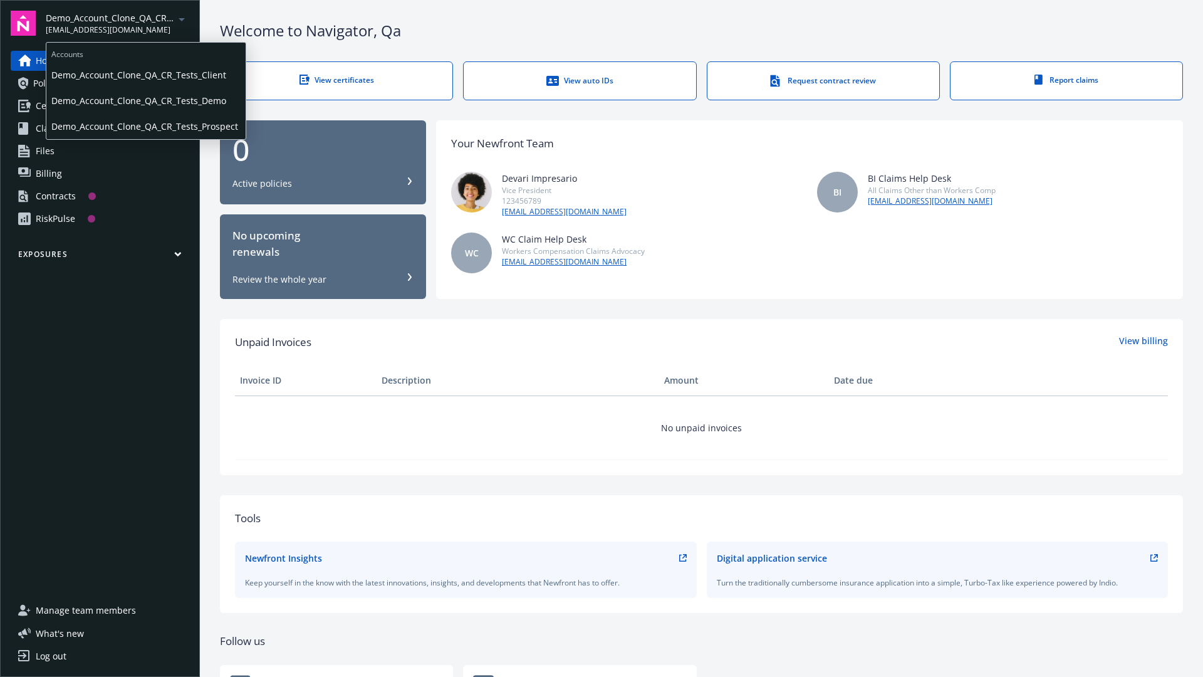  What do you see at coordinates (564, 190) in the screenshot?
I see `div: Vice President` at bounding box center [564, 190].